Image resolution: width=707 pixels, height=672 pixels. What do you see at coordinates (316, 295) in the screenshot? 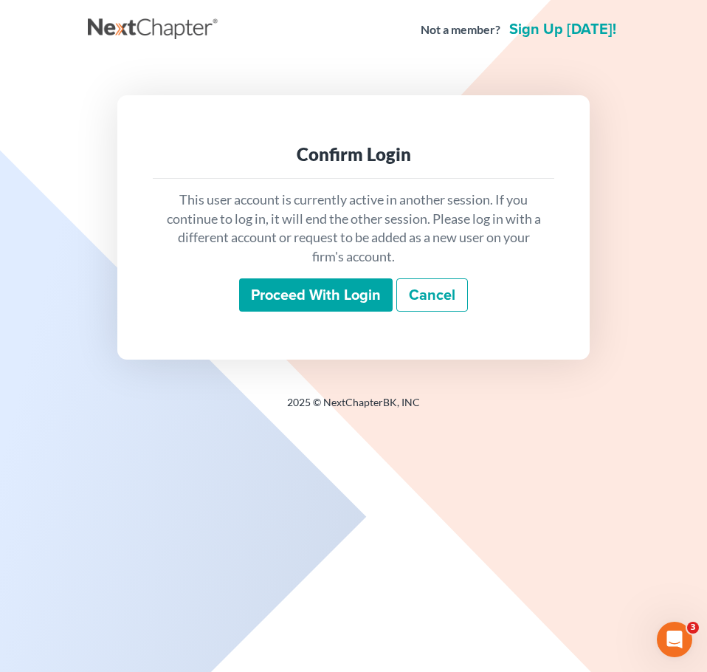
I see `input: Proceed with login` at bounding box center [316, 295].